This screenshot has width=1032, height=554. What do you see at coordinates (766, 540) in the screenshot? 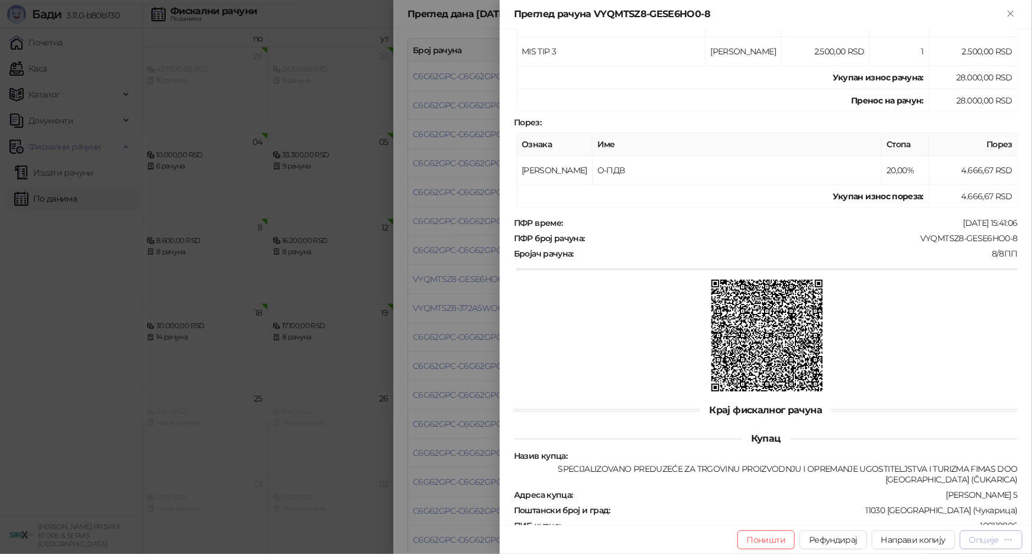
I see `button: Поништи` at bounding box center [766, 540].